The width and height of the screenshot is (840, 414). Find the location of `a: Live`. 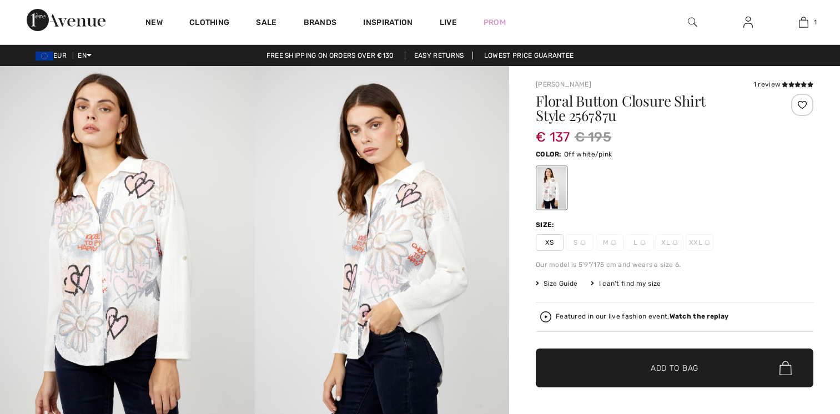

a: Live is located at coordinates (448, 22).